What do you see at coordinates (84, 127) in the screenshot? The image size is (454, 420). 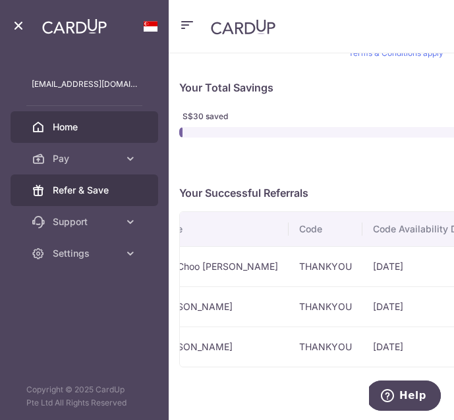 I see `a: Home` at bounding box center [84, 127].